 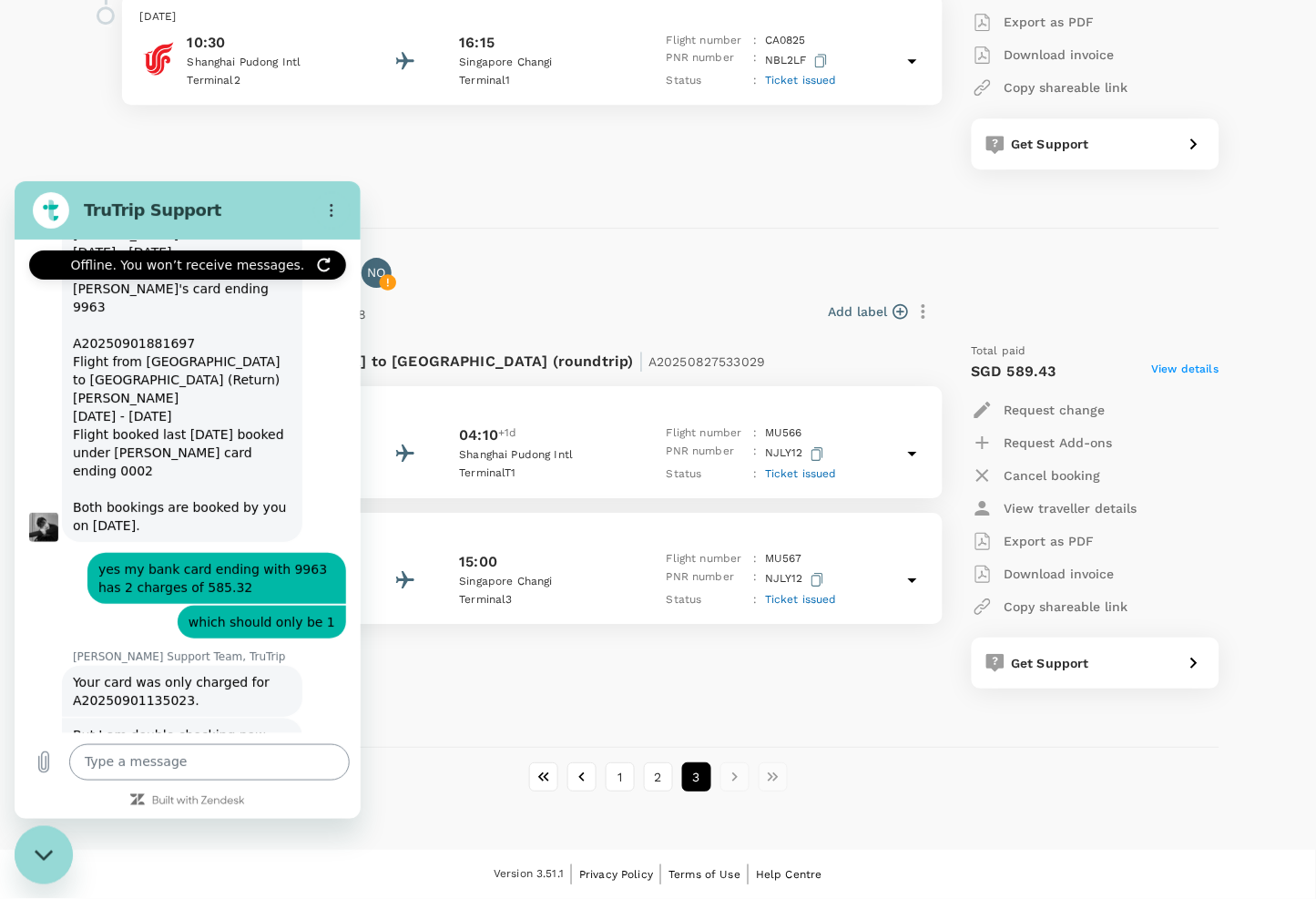 What do you see at coordinates (158, 58) in the screenshot?
I see `img: Air China` at bounding box center [158, 58].